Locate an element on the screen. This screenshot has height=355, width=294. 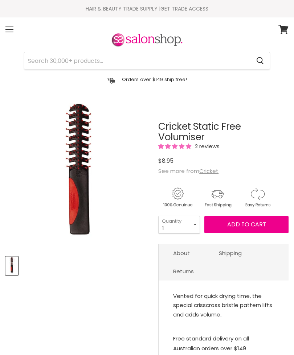
div: Product thumbnails is located at coordinates (78, 264).